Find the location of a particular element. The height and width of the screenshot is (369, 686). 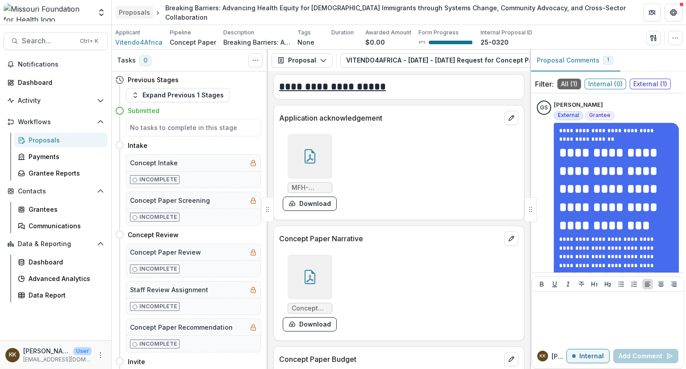

p: Duration is located at coordinates (342, 33).